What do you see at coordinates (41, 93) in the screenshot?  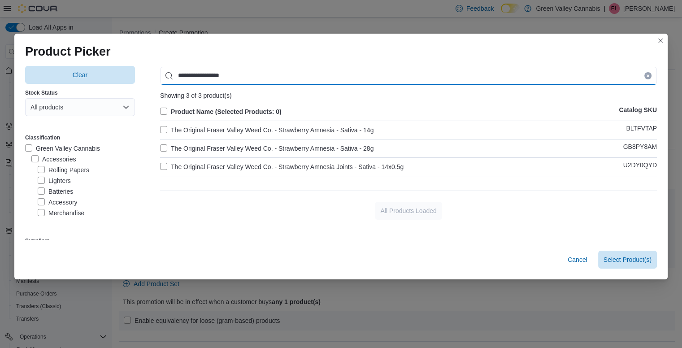 I see `label: Stock Status` at bounding box center [41, 93].